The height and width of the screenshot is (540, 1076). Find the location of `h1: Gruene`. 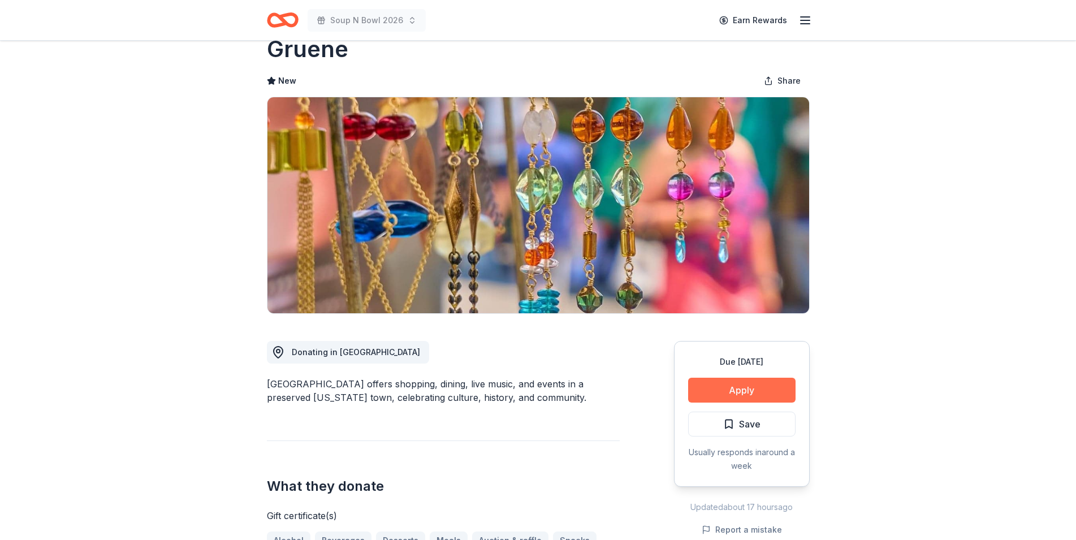

h1: Gruene is located at coordinates (308, 49).